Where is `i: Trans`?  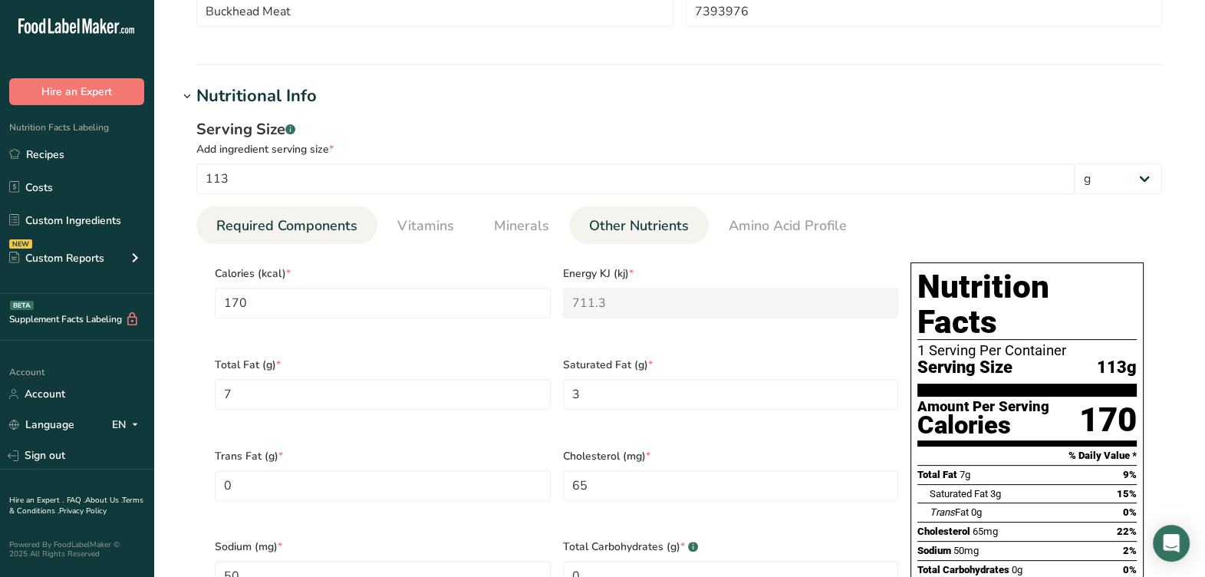
i: Trans is located at coordinates (942, 512).